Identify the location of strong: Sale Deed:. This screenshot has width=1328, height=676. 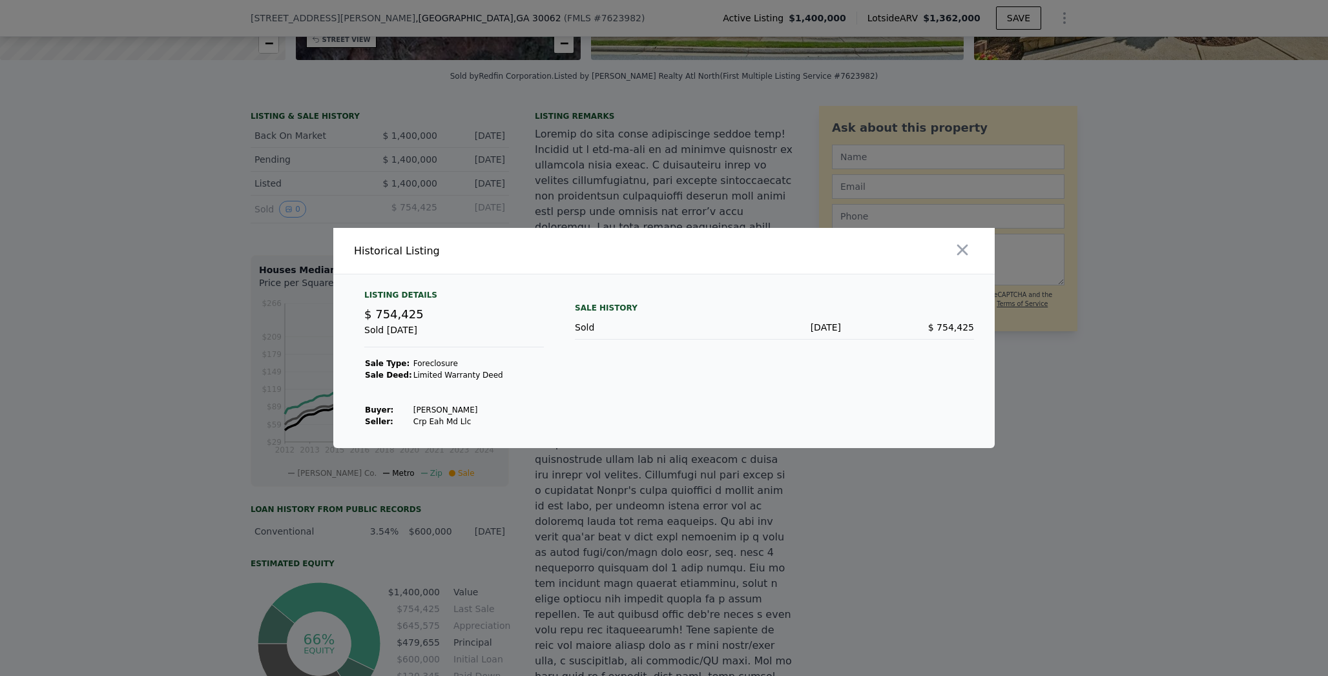
(388, 375).